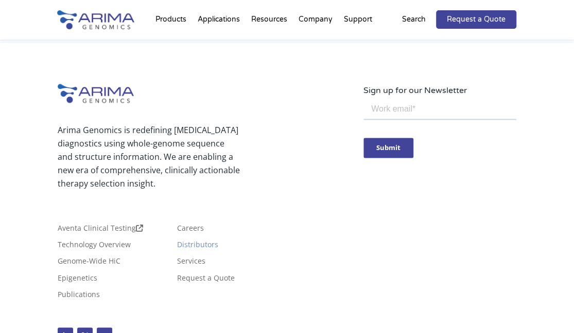 This screenshot has height=333, width=574. I want to click on a: Publications, so click(79, 296).